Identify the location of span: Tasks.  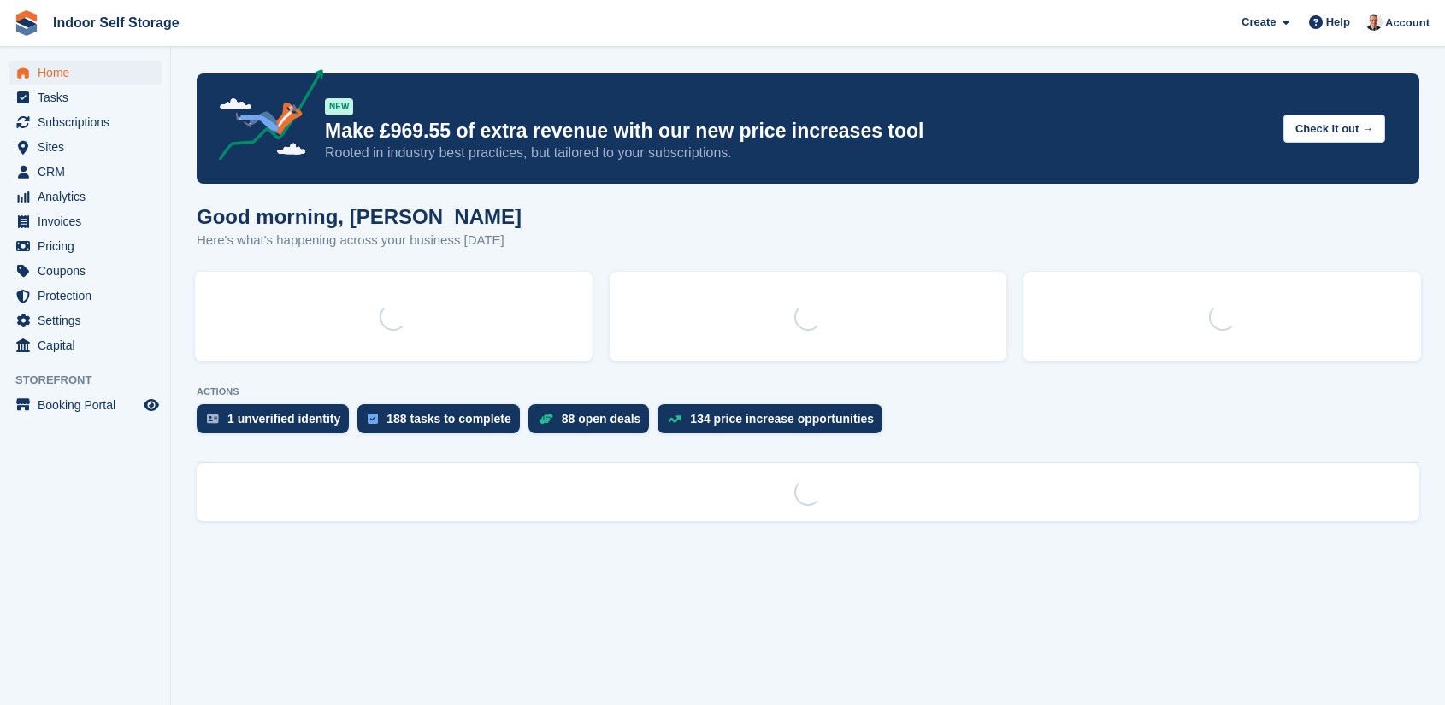
(89, 97).